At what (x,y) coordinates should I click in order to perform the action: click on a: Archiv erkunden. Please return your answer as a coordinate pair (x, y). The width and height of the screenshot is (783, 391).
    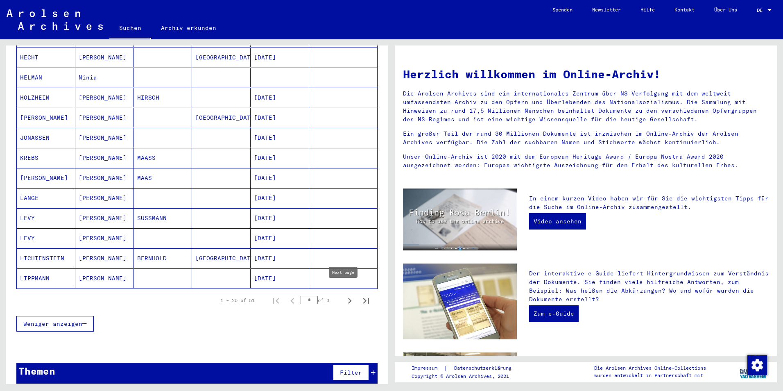
    Looking at the image, I should click on (188, 28).